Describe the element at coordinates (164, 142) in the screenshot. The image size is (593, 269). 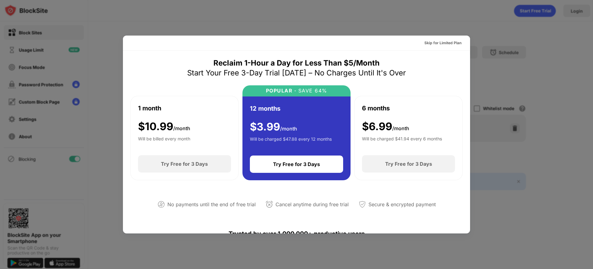
I see `div: Will be billed every month` at that location.